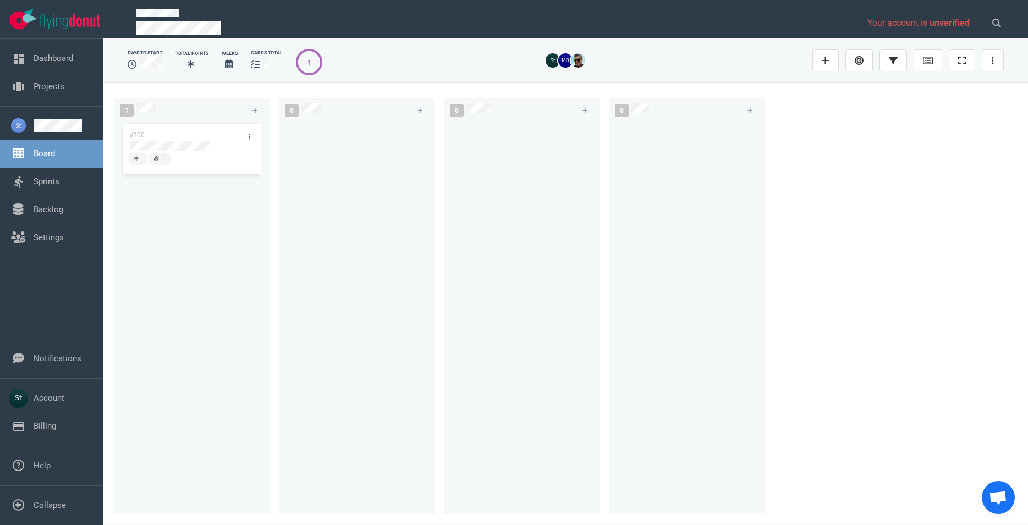 The width and height of the screenshot is (1028, 525). What do you see at coordinates (70, 21) in the screenshot?
I see `img: Flying Donut text logo` at bounding box center [70, 21].